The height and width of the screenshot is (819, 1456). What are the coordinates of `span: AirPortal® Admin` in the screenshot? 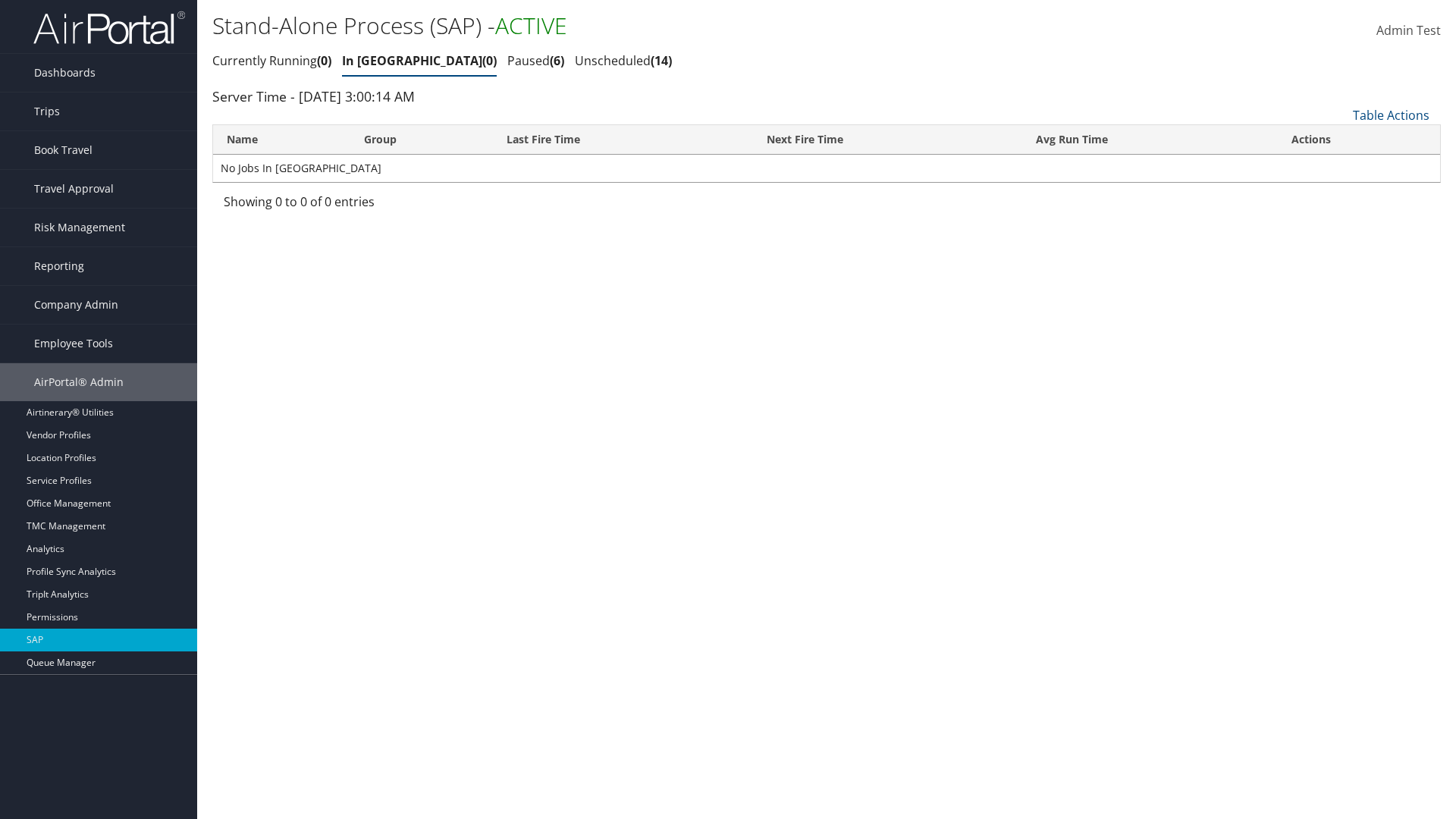 It's located at (79, 382).